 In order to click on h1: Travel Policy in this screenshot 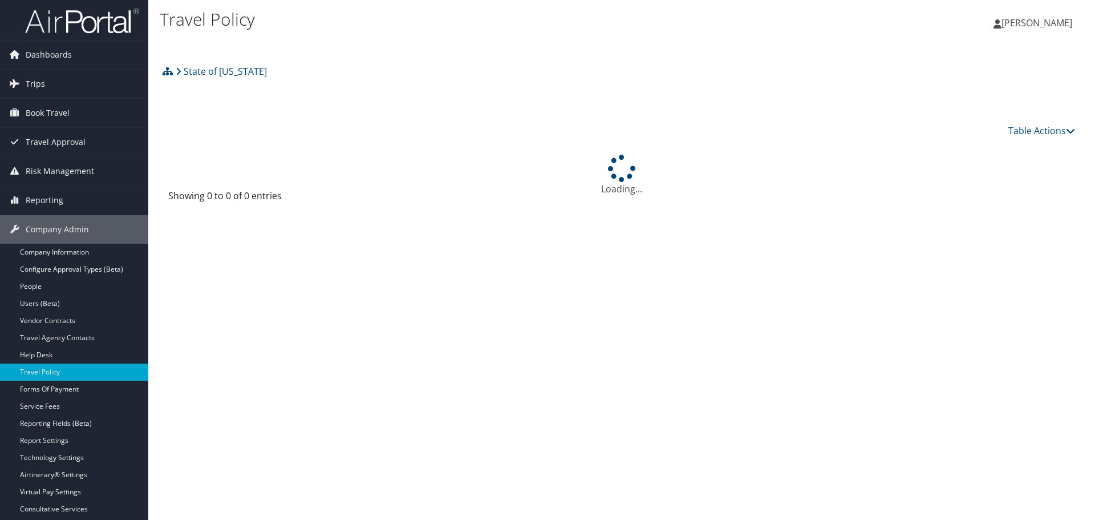, I will do `click(468, 19)`.